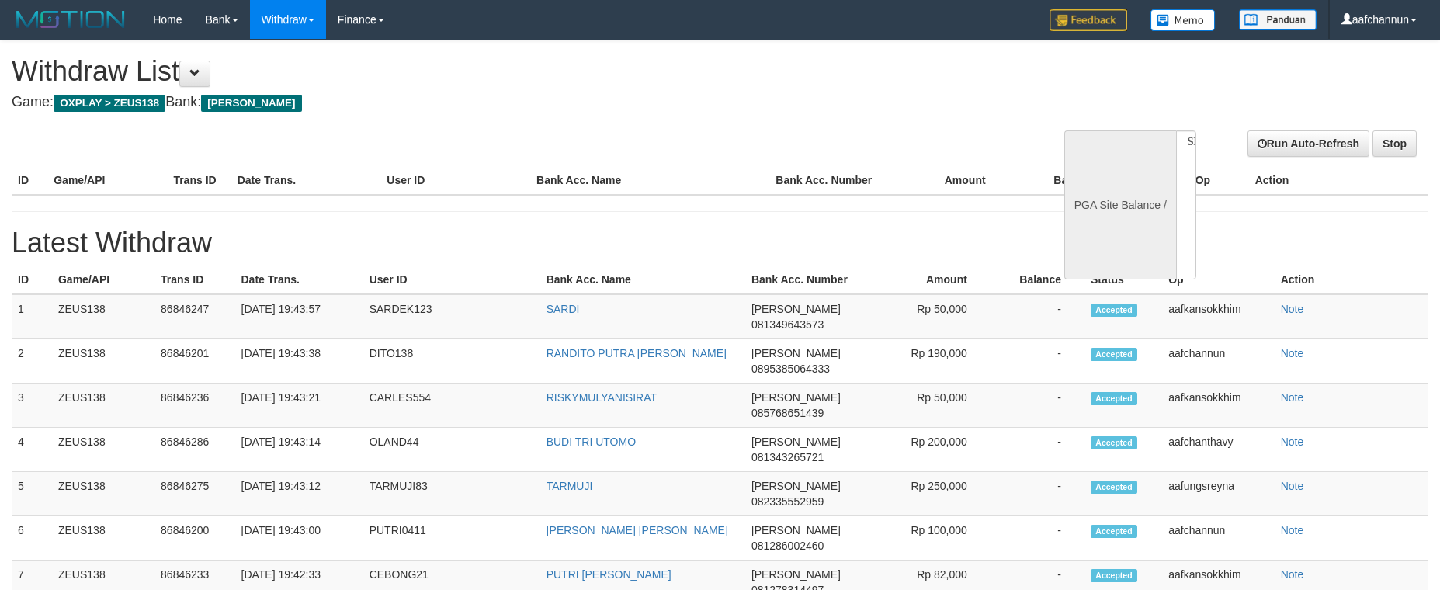 This screenshot has height=590, width=1440. What do you see at coordinates (478, 71) in the screenshot?
I see `h1: Withdraw List` at bounding box center [478, 71].